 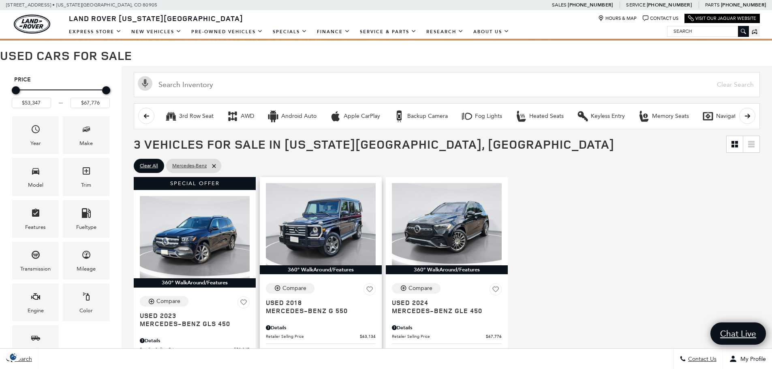 What do you see at coordinates (447, 224) in the screenshot?
I see `img: 2024 Mercedes-Benz GLE GLE 450` at bounding box center [447, 224].